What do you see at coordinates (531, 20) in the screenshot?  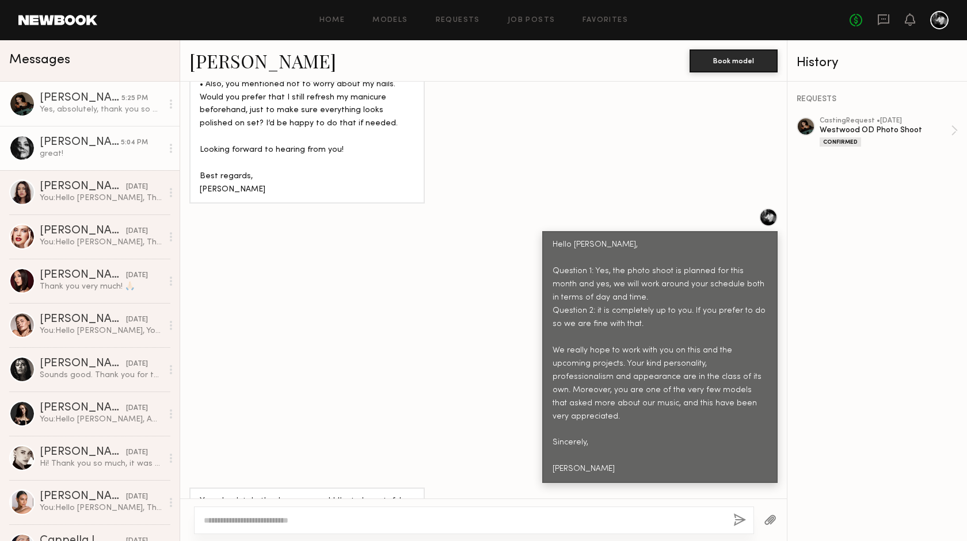 I see `a: Job Posts` at bounding box center [531, 20].